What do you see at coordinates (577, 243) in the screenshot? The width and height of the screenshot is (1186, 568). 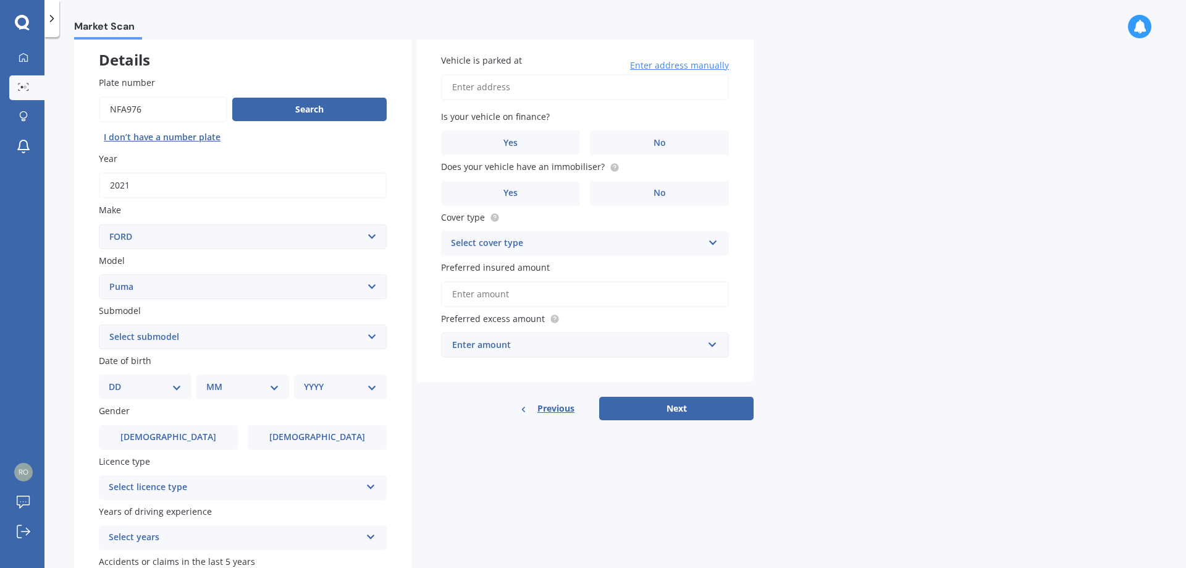 I see `div: Select cover type` at bounding box center [577, 243].